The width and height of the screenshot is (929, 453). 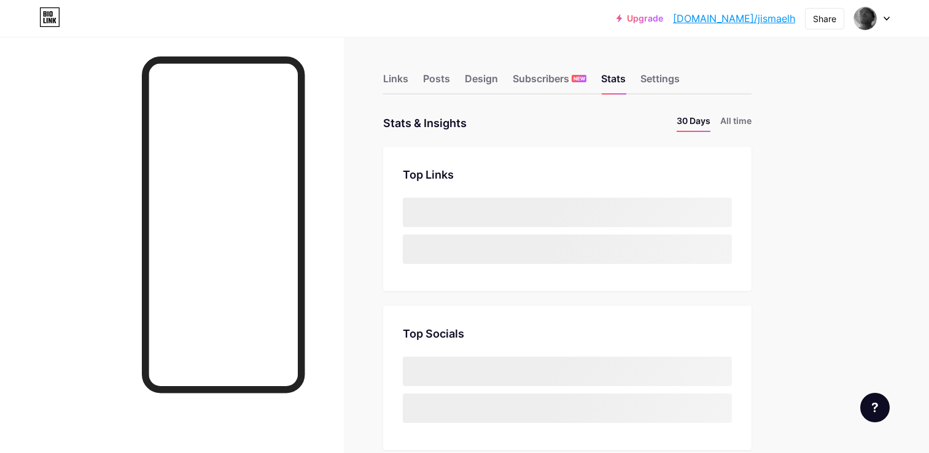 I want to click on div: Stats & Insights, so click(x=425, y=123).